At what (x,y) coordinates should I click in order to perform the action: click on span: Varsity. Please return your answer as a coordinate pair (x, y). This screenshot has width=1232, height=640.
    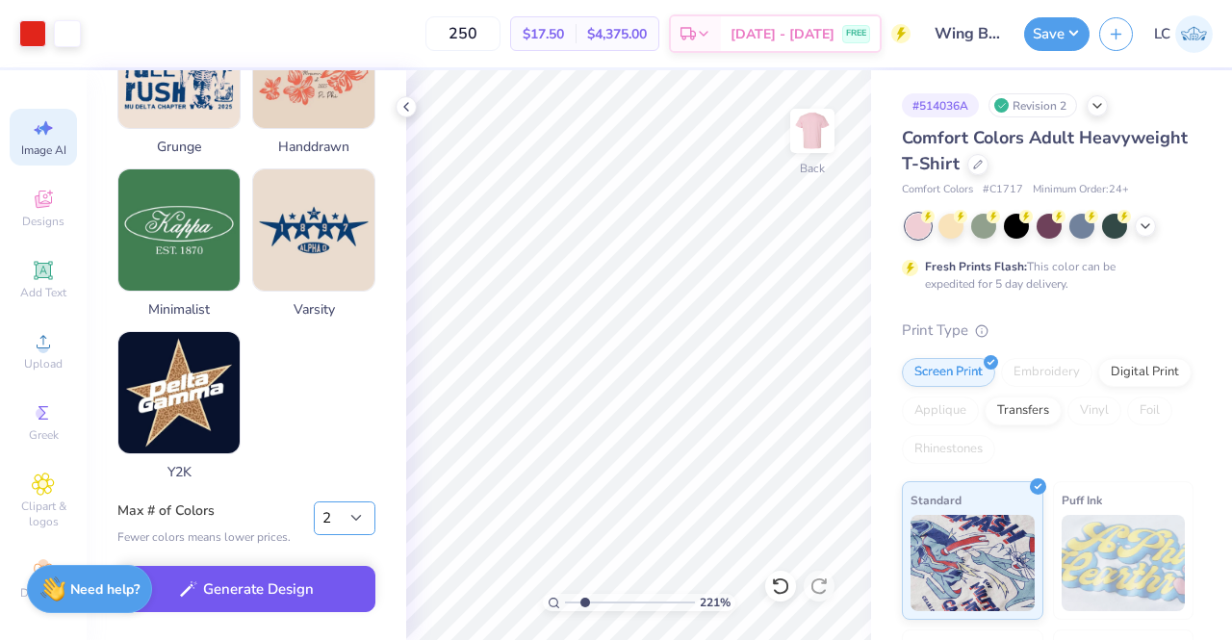
    Looking at the image, I should click on (314, 309).